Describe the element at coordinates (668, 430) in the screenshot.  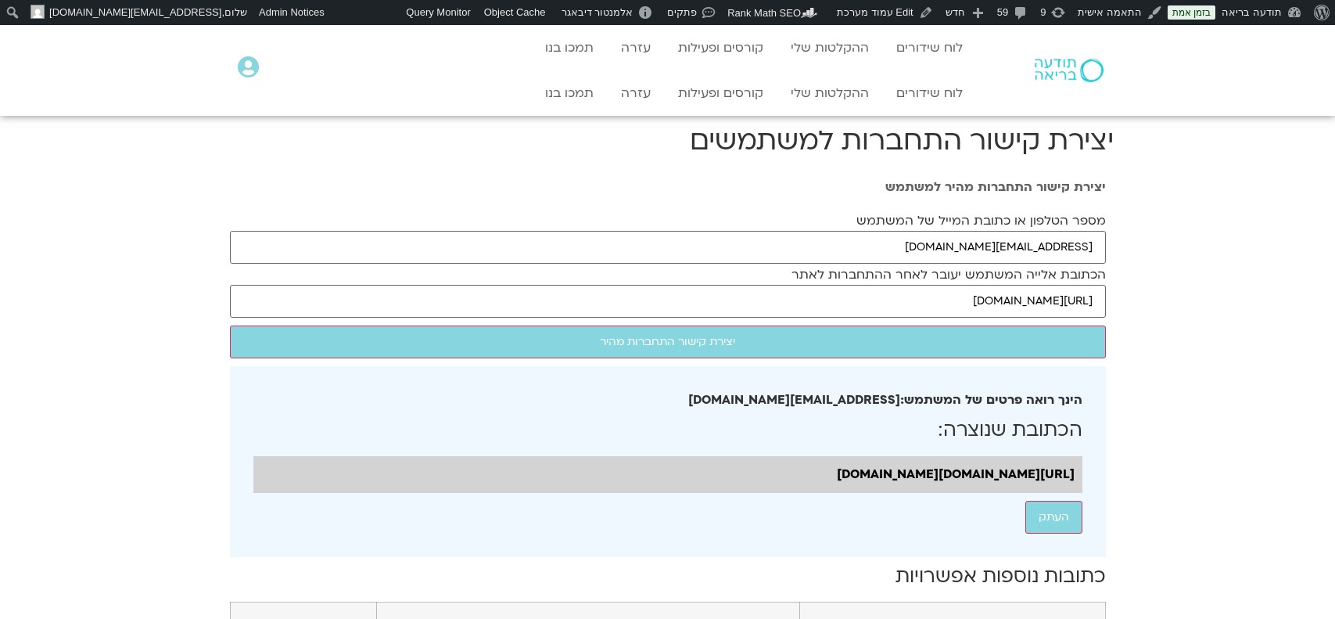
I see `h3: הכתובת שנוצרה:` at that location.